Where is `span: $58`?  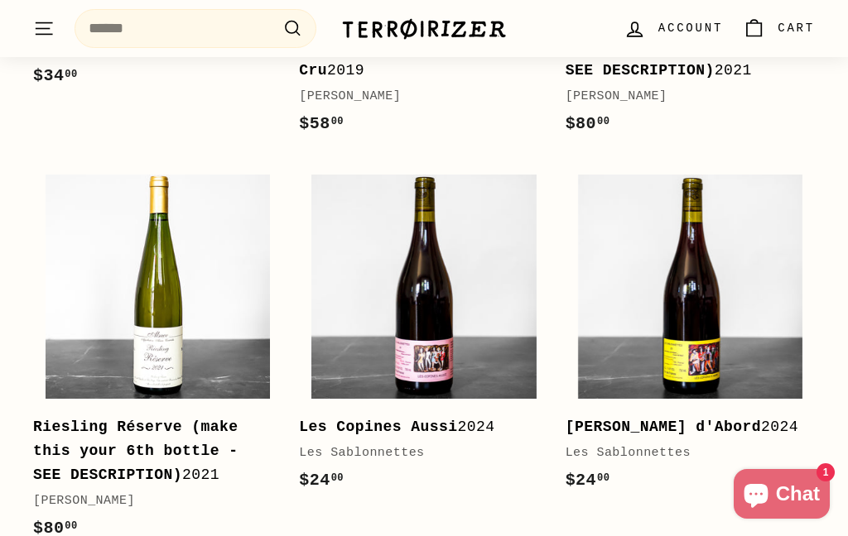 span: $58 is located at coordinates (321, 123).